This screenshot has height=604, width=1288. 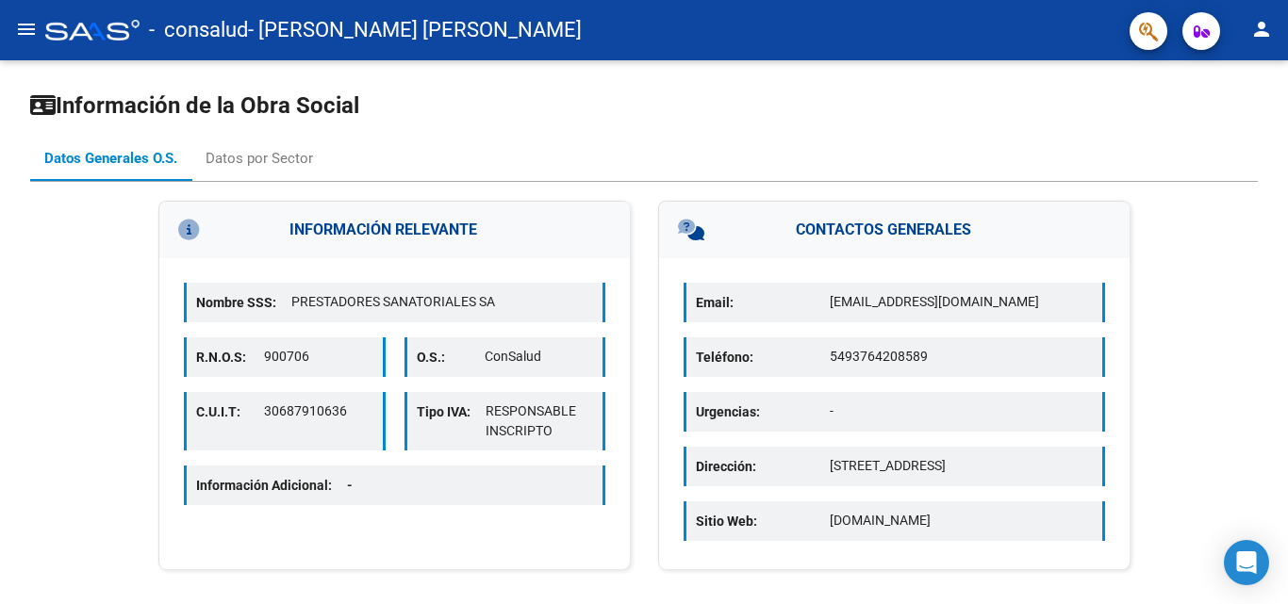 What do you see at coordinates (243, 303) in the screenshot?
I see `p: Nombre SSS:` at bounding box center [243, 303].